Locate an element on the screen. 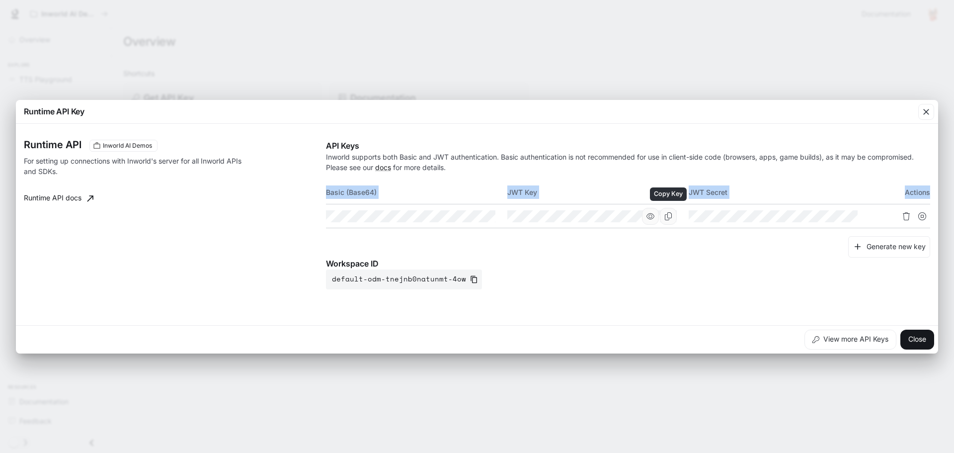 The width and height of the screenshot is (954, 453). h3: Runtime API is located at coordinates (53, 145).